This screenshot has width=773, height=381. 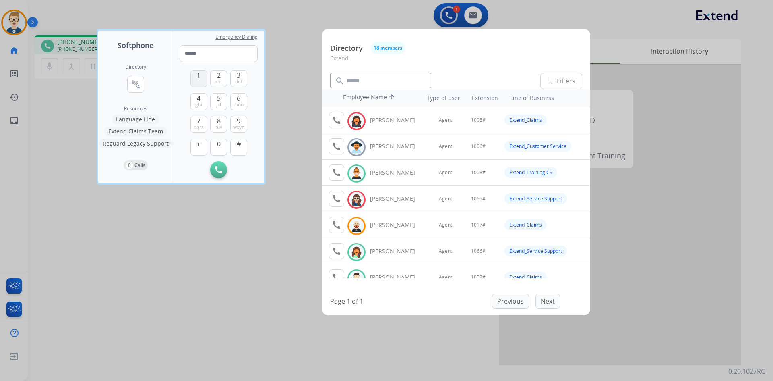 I want to click on img: call-button, so click(x=219, y=170).